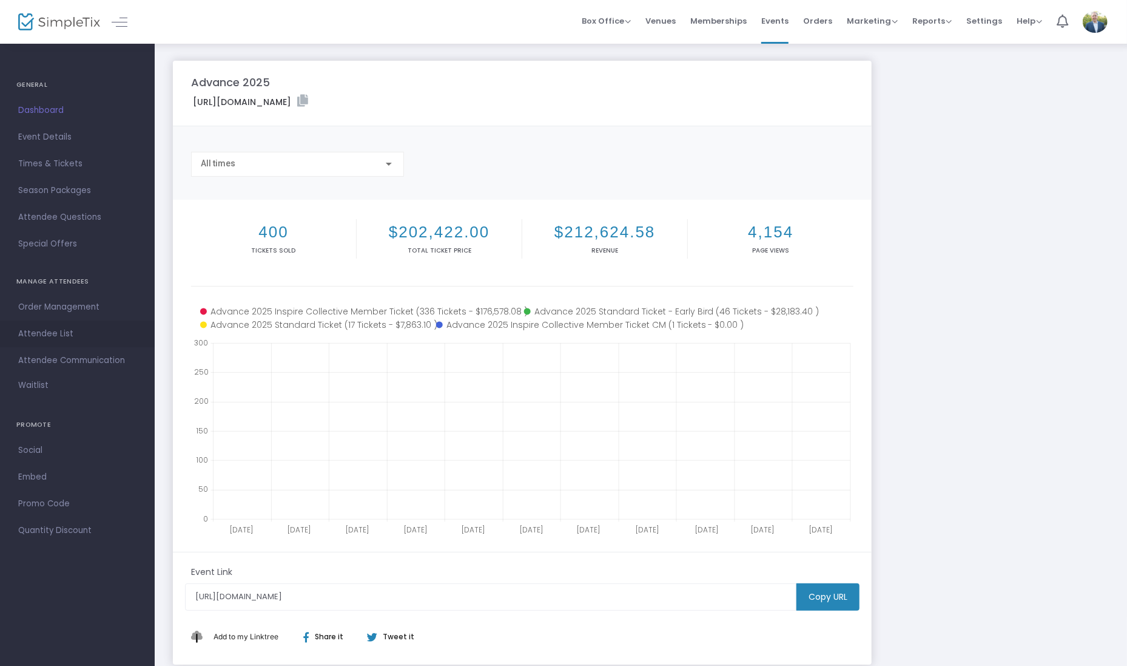 This screenshot has width=1127, height=666. Describe the element at coordinates (77, 360) in the screenshot. I see `span: Attendee Communication` at that location.